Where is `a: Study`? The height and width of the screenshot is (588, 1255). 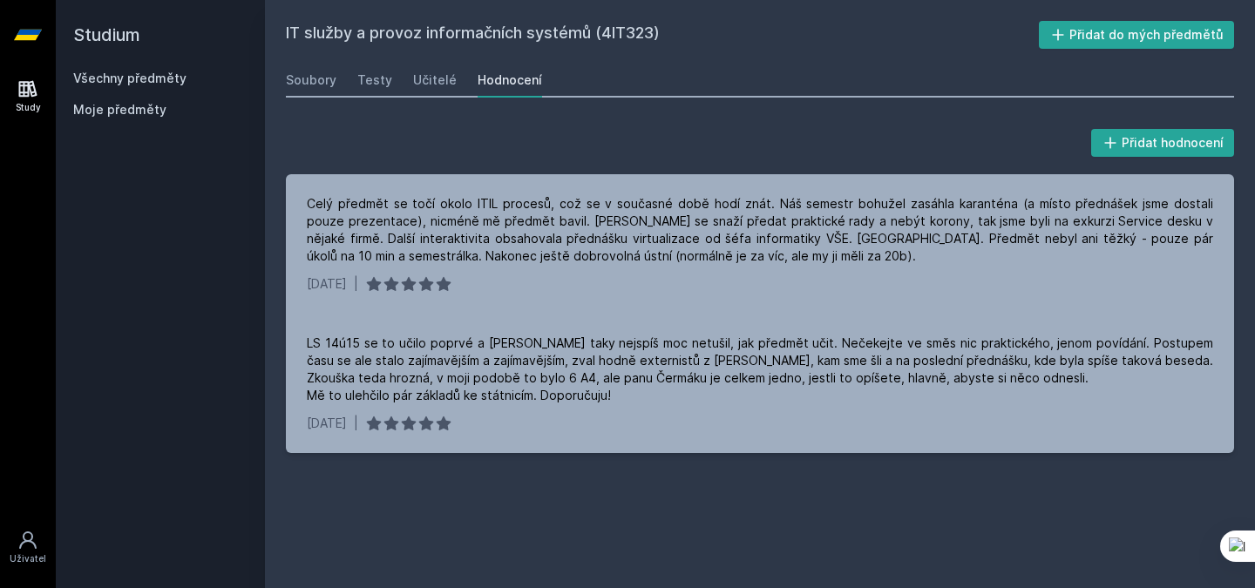 a: Study is located at coordinates (28, 96).